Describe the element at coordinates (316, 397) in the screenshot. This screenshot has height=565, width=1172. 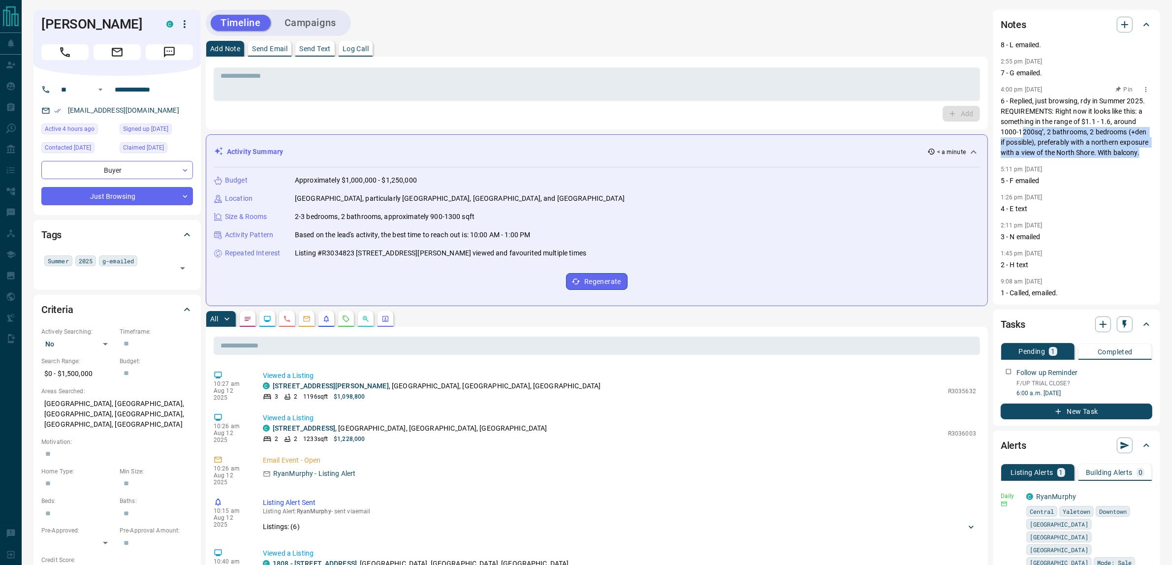
I see `p: 1196 sqft` at that location.